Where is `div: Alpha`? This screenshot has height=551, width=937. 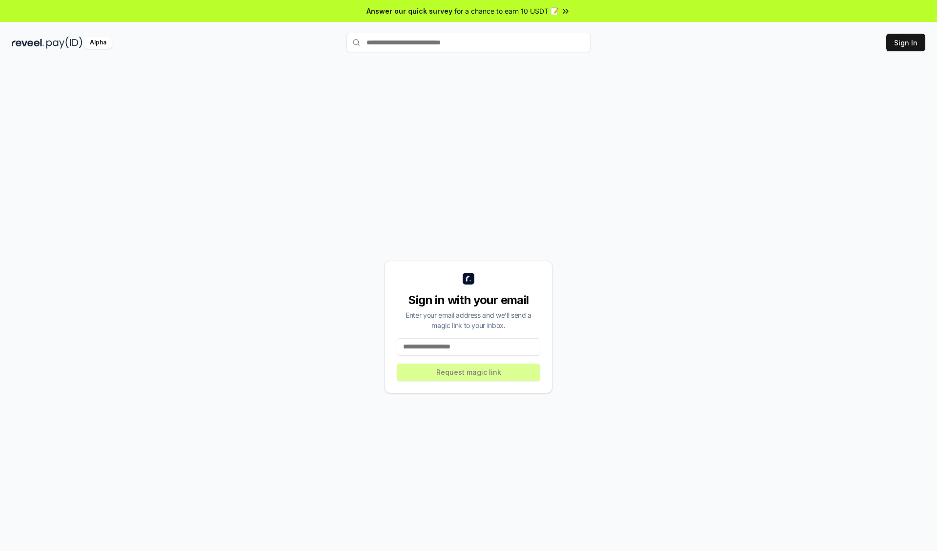
div: Alpha is located at coordinates (98, 42).